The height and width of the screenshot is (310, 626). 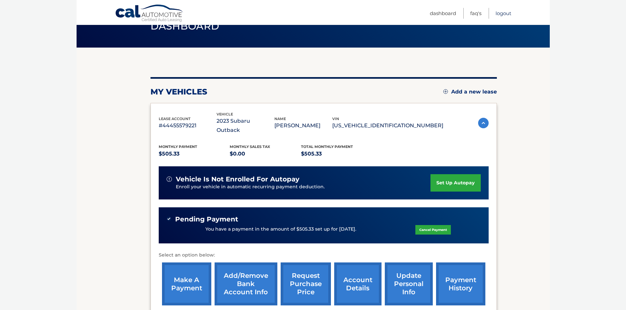 What do you see at coordinates (187, 284) in the screenshot?
I see `a: make a payment` at bounding box center [187, 284].